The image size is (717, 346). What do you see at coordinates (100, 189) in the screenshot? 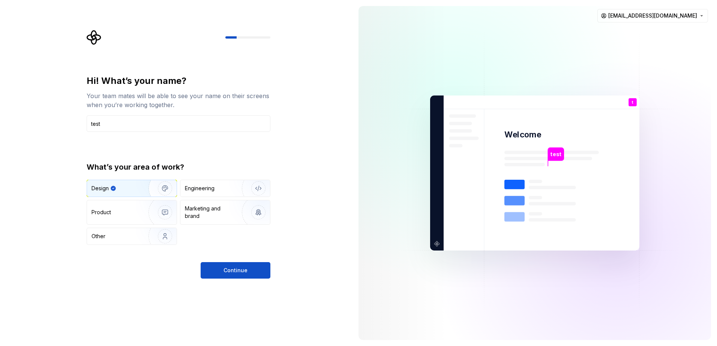
I see `div: Design` at bounding box center [100, 189].